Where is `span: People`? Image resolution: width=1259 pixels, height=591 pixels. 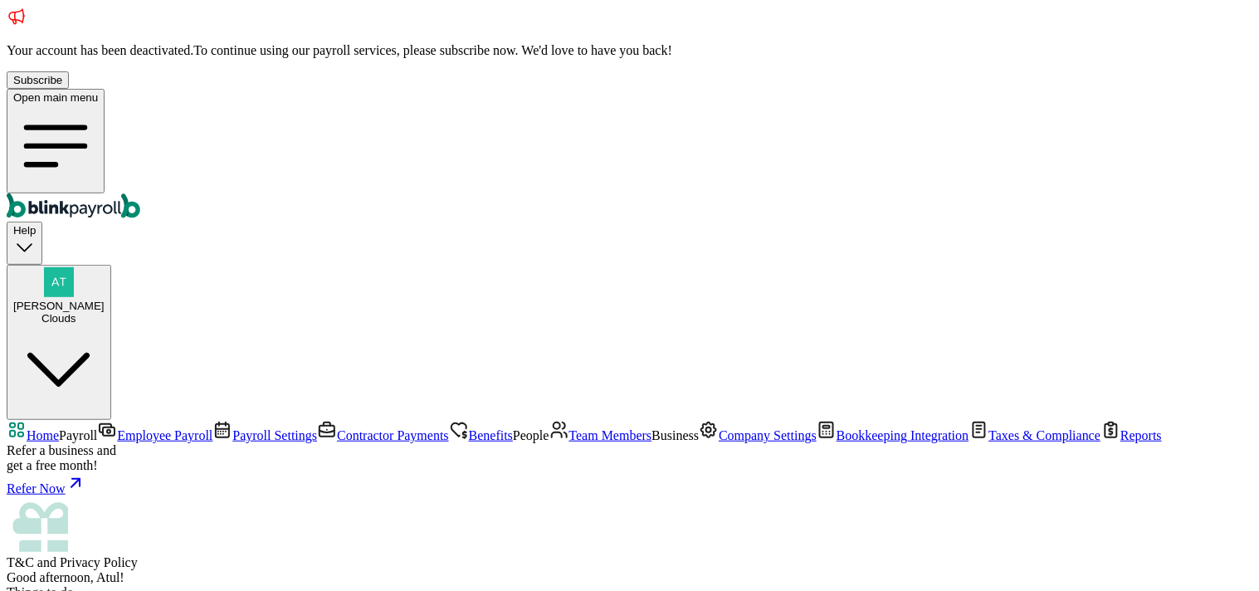 span: People is located at coordinates (531, 435).